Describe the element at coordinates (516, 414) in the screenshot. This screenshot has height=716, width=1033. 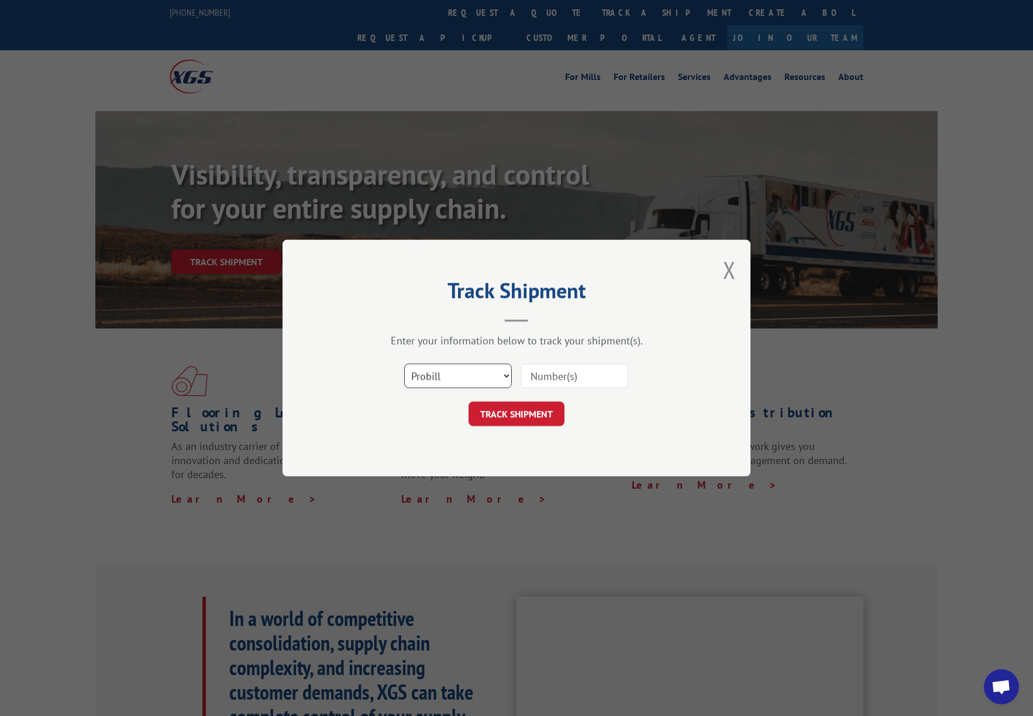
I see `button: TRACK SHIPMENT` at that location.